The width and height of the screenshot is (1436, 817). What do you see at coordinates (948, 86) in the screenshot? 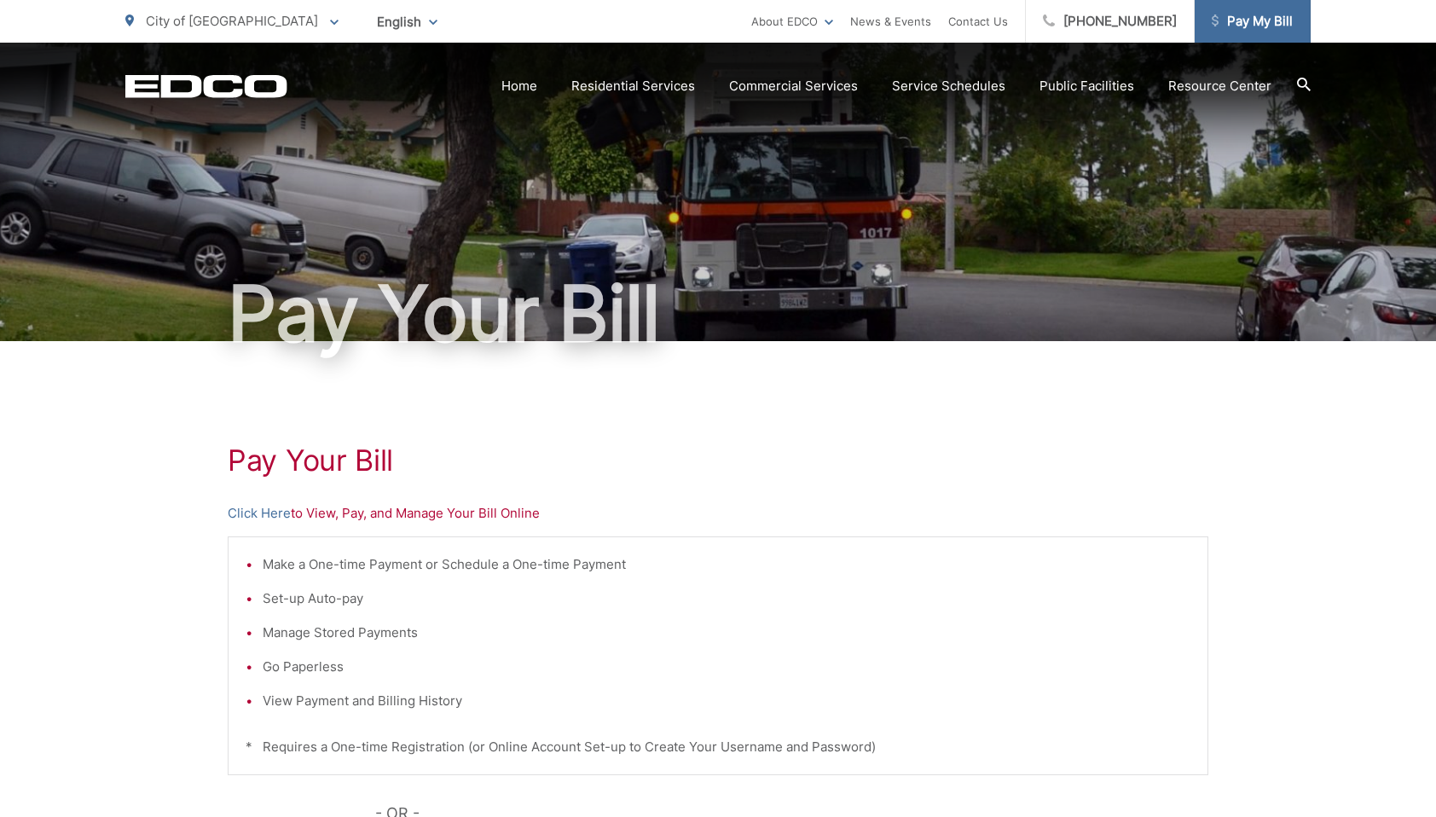
I see `a: Service Schedules` at bounding box center [948, 86].